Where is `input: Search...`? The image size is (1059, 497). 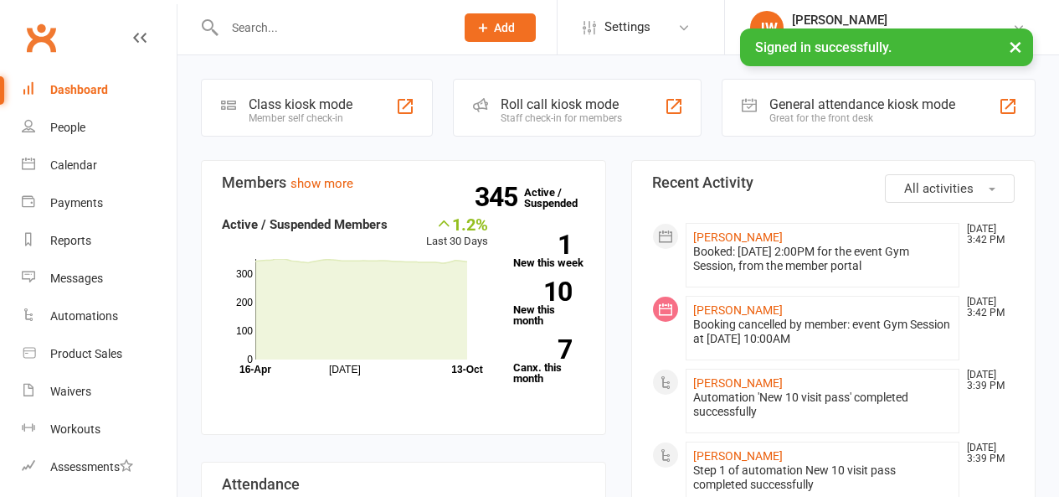 input: Search... is located at coordinates (331, 28).